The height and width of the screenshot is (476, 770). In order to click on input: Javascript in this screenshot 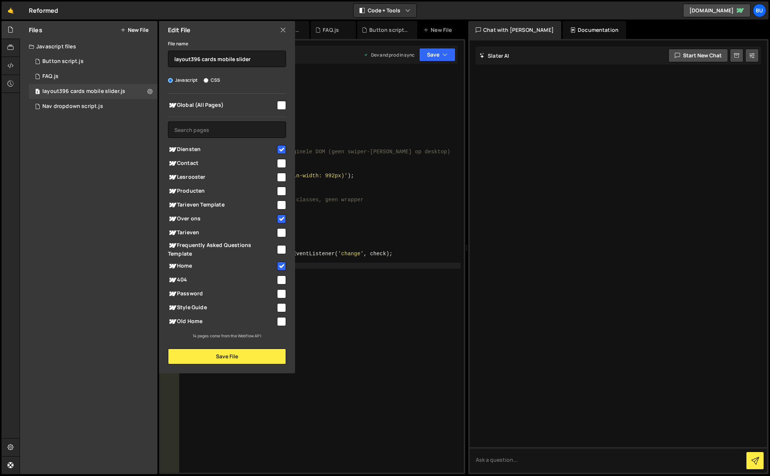, I will do `click(170, 80)`.